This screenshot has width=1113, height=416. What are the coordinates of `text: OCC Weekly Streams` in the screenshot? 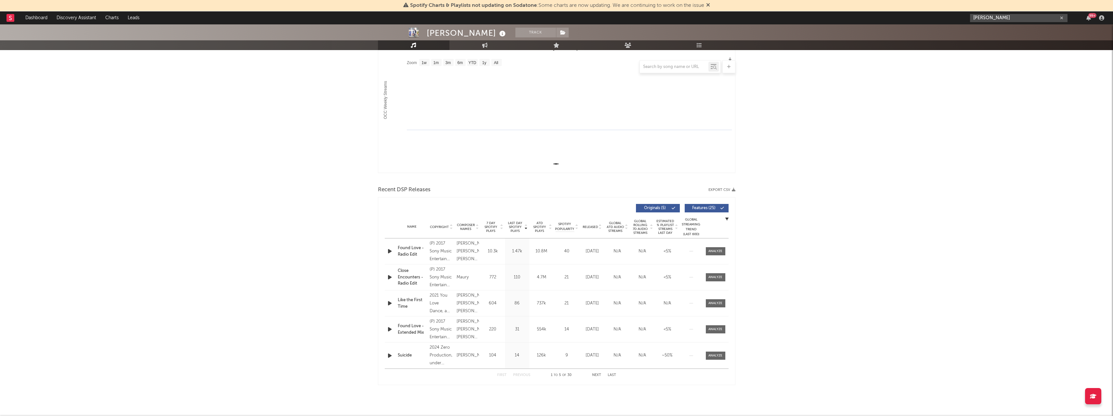 It's located at (385, 100).